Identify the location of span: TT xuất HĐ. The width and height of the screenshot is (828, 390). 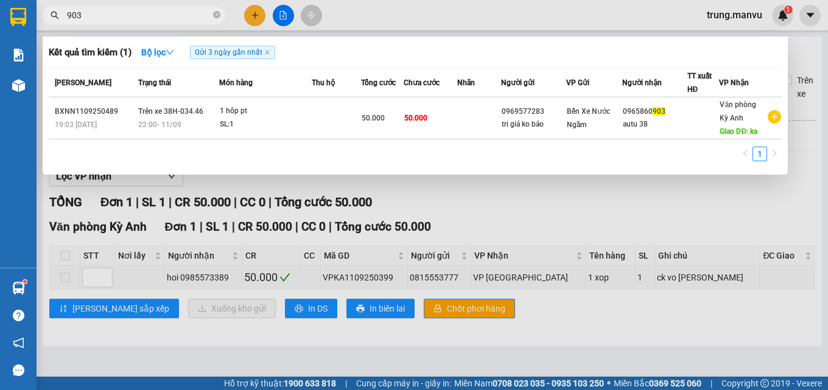
(699, 83).